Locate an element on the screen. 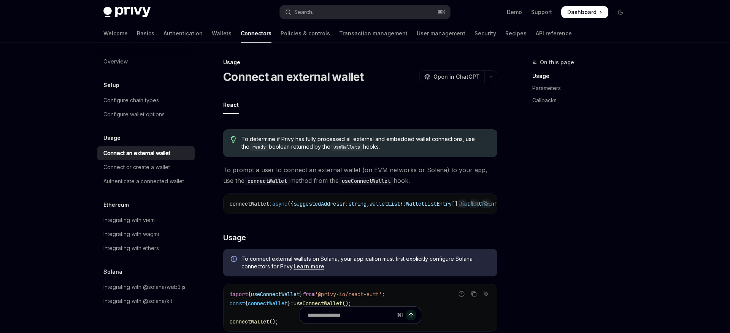 This screenshot has width=730, height=333. button: Open search is located at coordinates (365, 12).